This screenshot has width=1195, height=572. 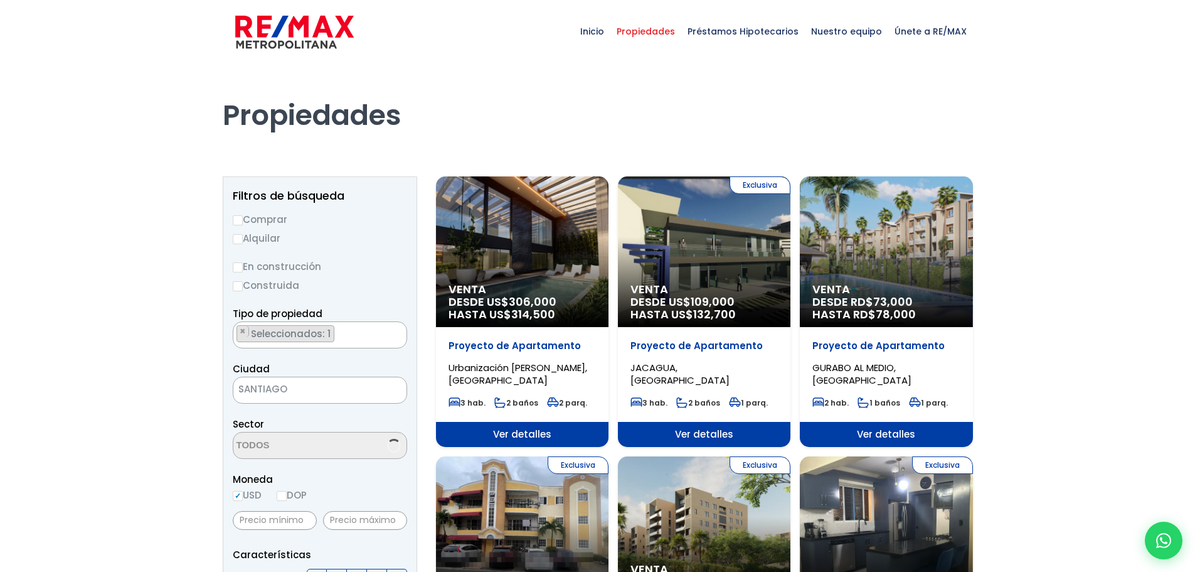 I want to click on label: En construcción, so click(x=320, y=266).